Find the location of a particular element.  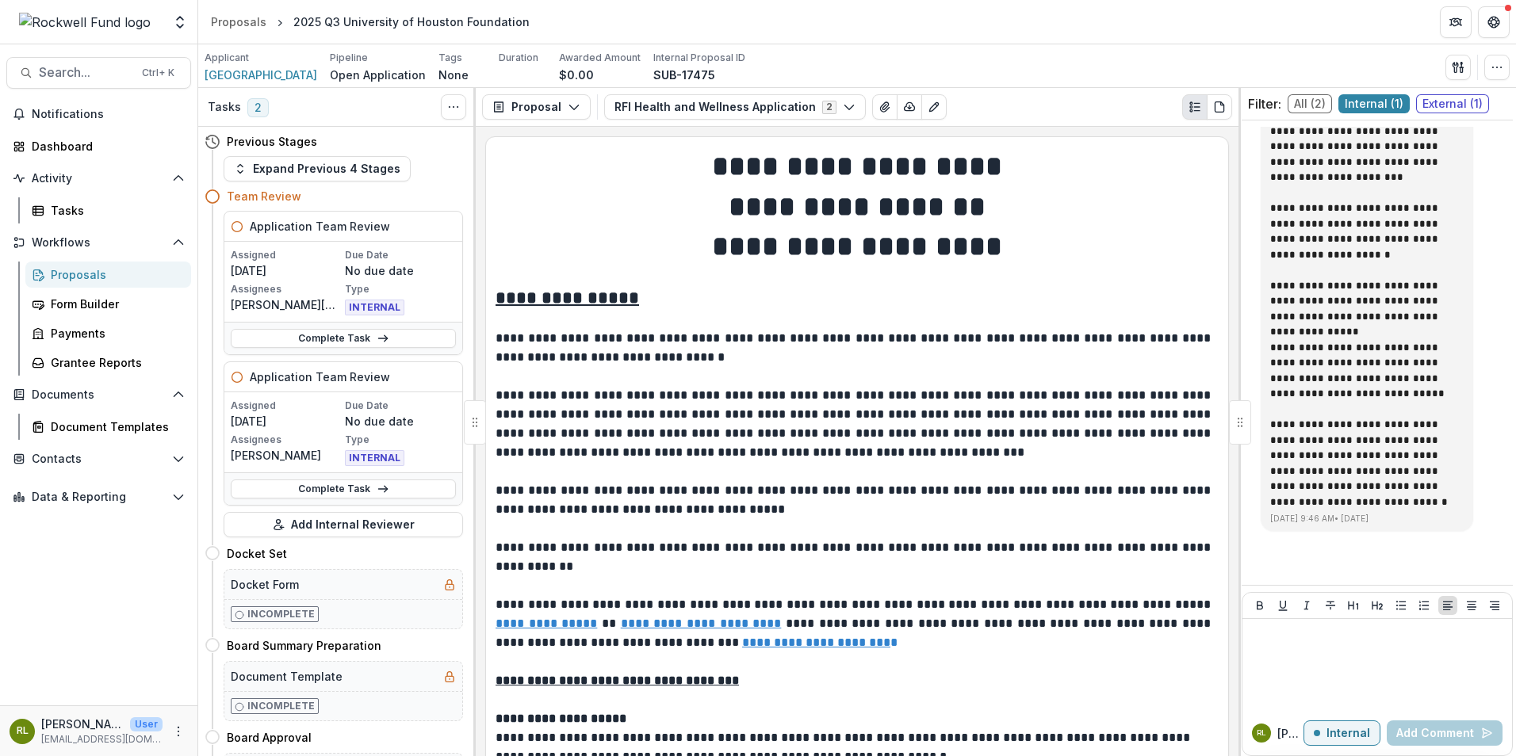

a: Form Builder is located at coordinates (108, 304).